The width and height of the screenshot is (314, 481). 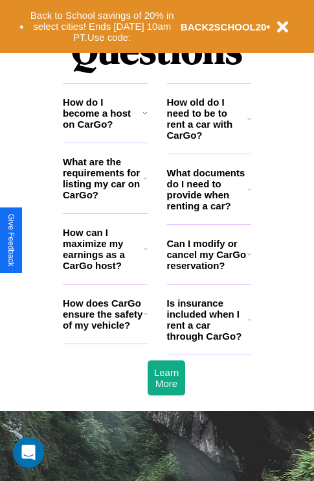 What do you see at coordinates (224, 27) in the screenshot?
I see `b: BACK2SCHOOL20` at bounding box center [224, 27].